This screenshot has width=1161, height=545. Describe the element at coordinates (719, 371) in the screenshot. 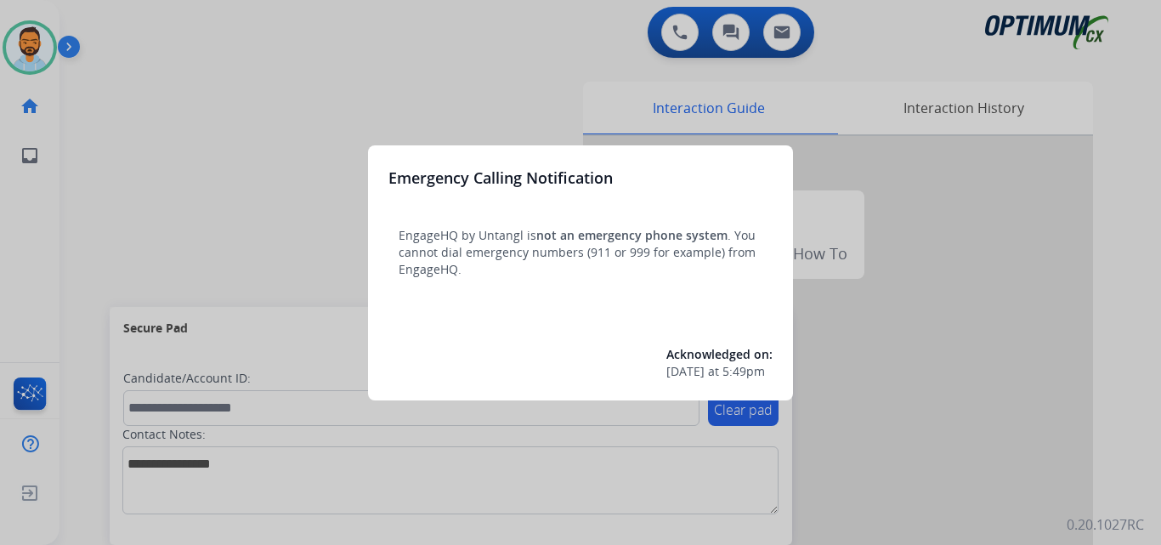

I see `div: at` at that location.